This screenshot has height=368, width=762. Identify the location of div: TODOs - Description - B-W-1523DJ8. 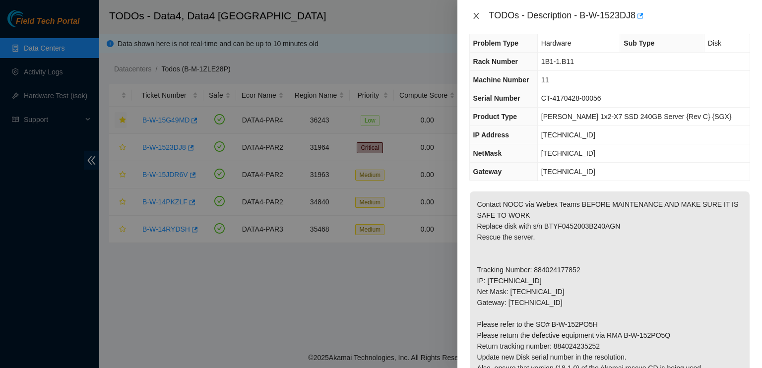
(620, 16).